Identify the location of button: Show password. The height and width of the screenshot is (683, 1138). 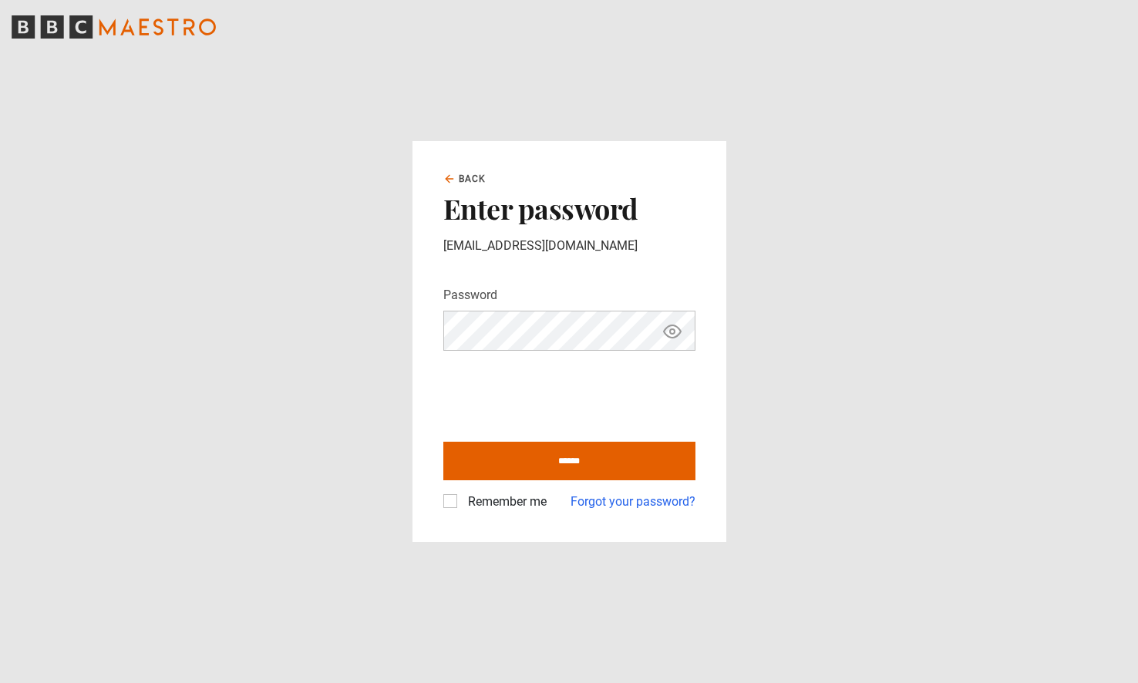
(672, 331).